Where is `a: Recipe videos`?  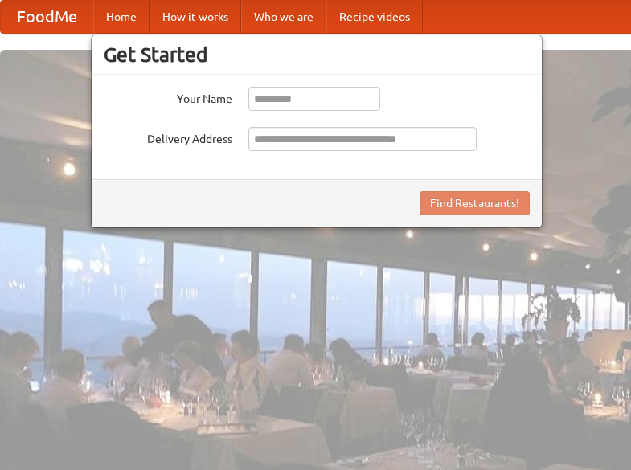
a: Recipe videos is located at coordinates (374, 17).